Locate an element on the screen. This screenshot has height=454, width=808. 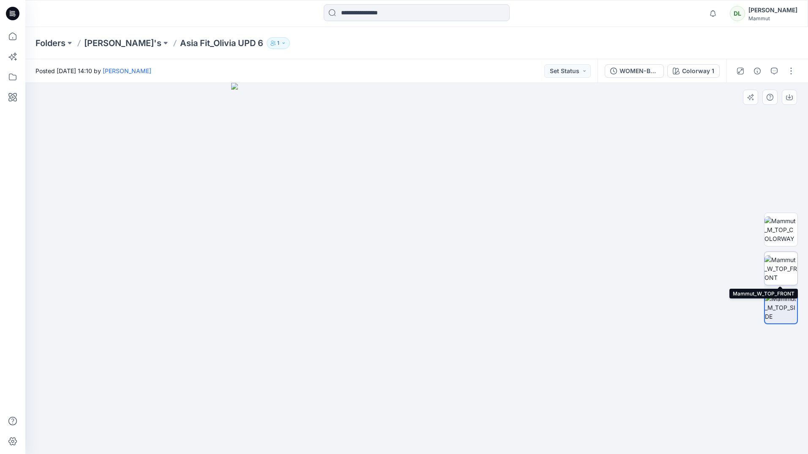
button: Colorway 1 is located at coordinates (693, 71).